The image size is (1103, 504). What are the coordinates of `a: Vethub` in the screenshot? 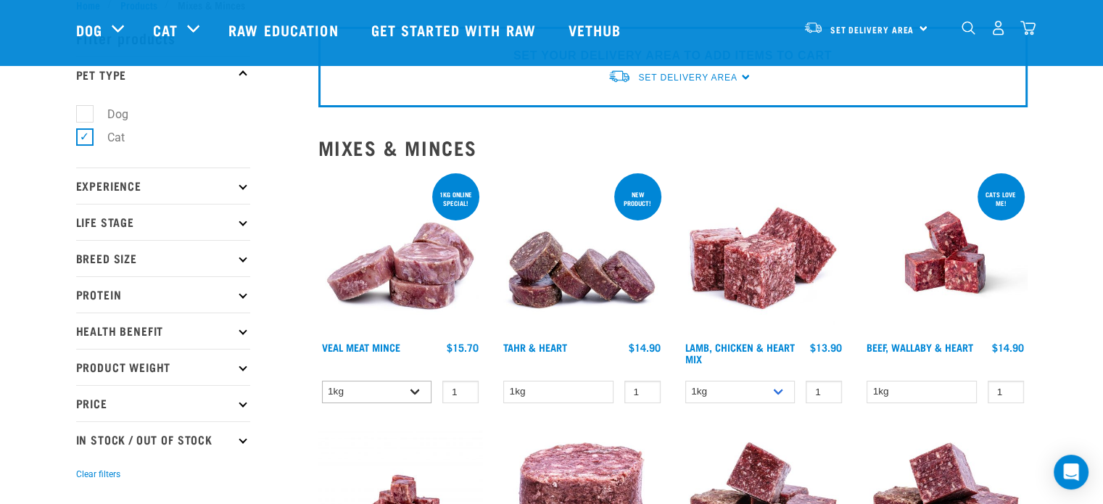 It's located at (597, 30).